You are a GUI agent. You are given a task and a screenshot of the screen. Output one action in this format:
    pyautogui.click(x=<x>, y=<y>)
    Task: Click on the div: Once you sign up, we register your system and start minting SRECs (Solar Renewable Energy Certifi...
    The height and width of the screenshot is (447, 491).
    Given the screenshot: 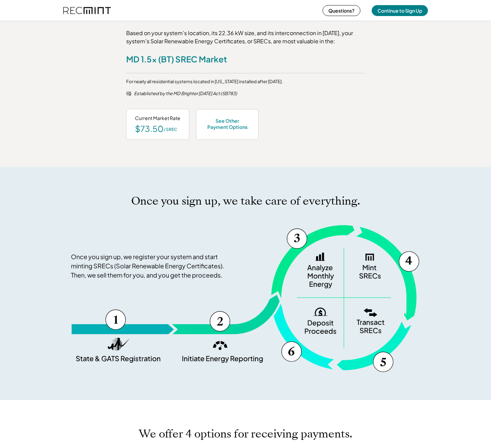 What is the action you would take?
    pyautogui.click(x=152, y=266)
    